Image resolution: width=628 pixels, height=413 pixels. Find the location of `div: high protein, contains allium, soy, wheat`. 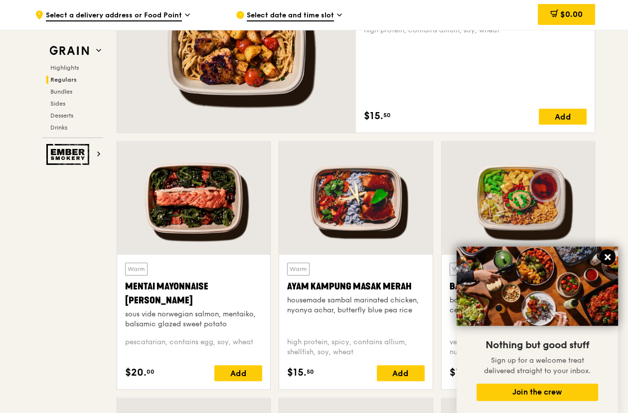

div: high protein, contains allium, soy, wheat is located at coordinates (475, 30).